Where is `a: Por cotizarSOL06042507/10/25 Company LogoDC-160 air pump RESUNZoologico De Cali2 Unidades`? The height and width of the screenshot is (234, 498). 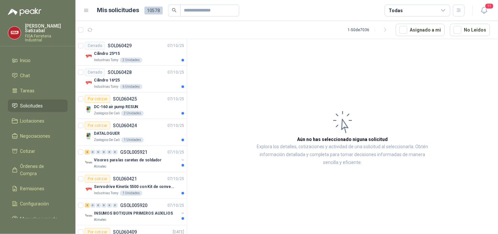 a: Por cotizarSOL06042507/10/25 Company LogoDC-160 air pump RESUNZoologico De Cali2 Unidades is located at coordinates (131, 105).